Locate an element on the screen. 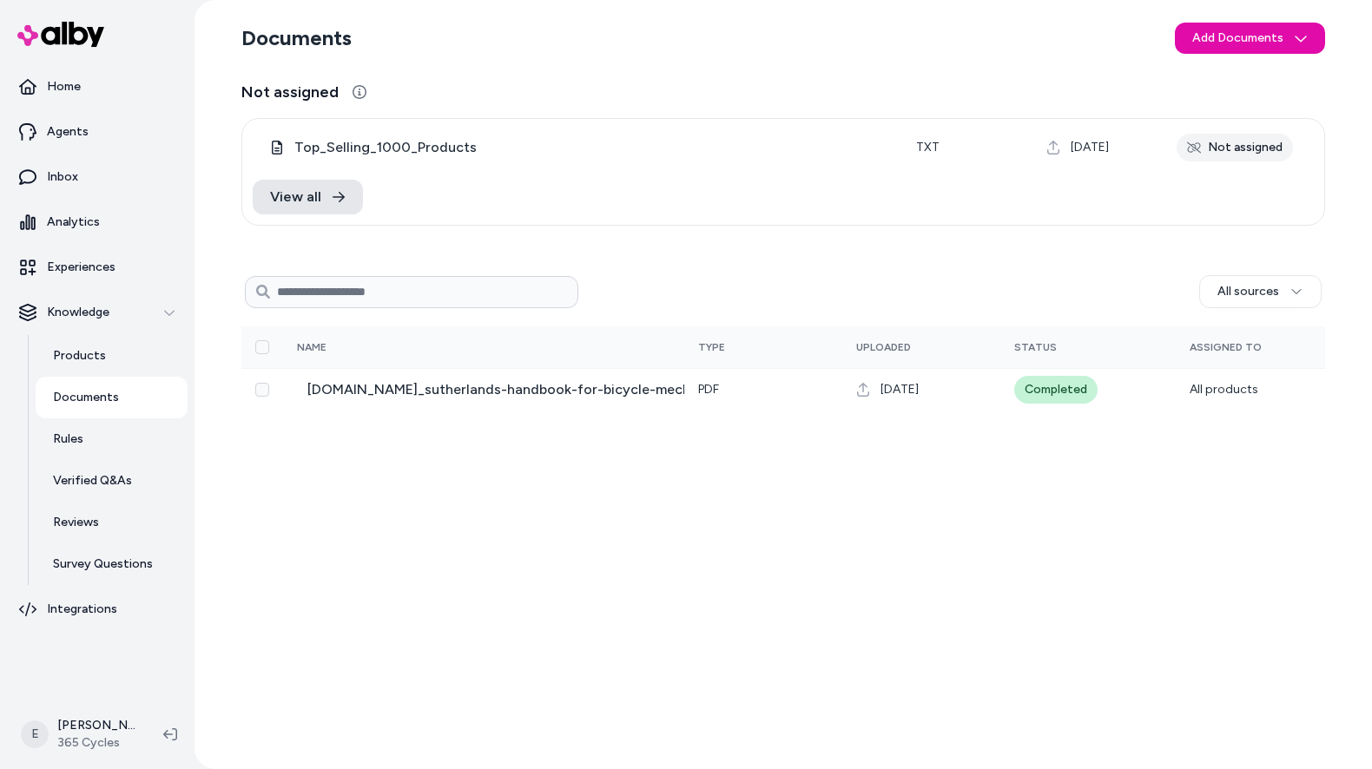  p: Documents is located at coordinates (86, 398).